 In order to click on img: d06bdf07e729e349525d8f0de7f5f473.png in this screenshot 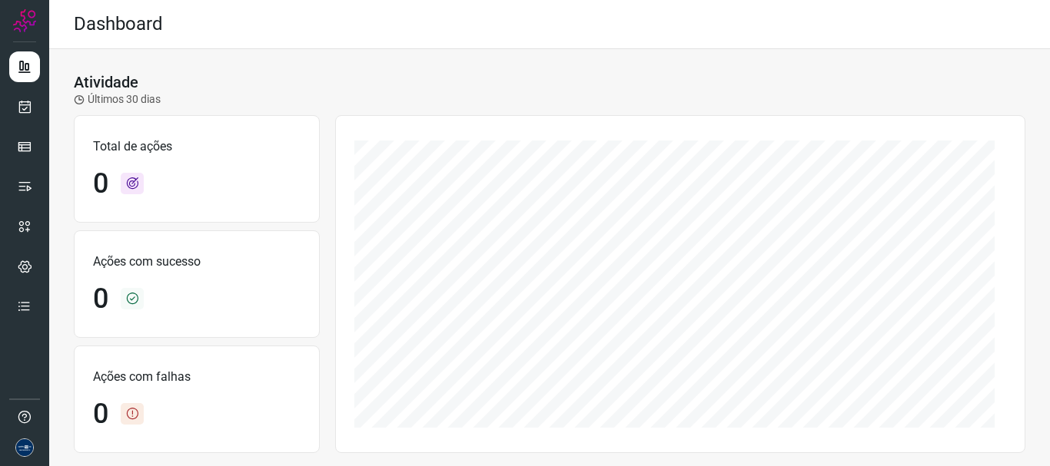, I will do `click(25, 448)`.